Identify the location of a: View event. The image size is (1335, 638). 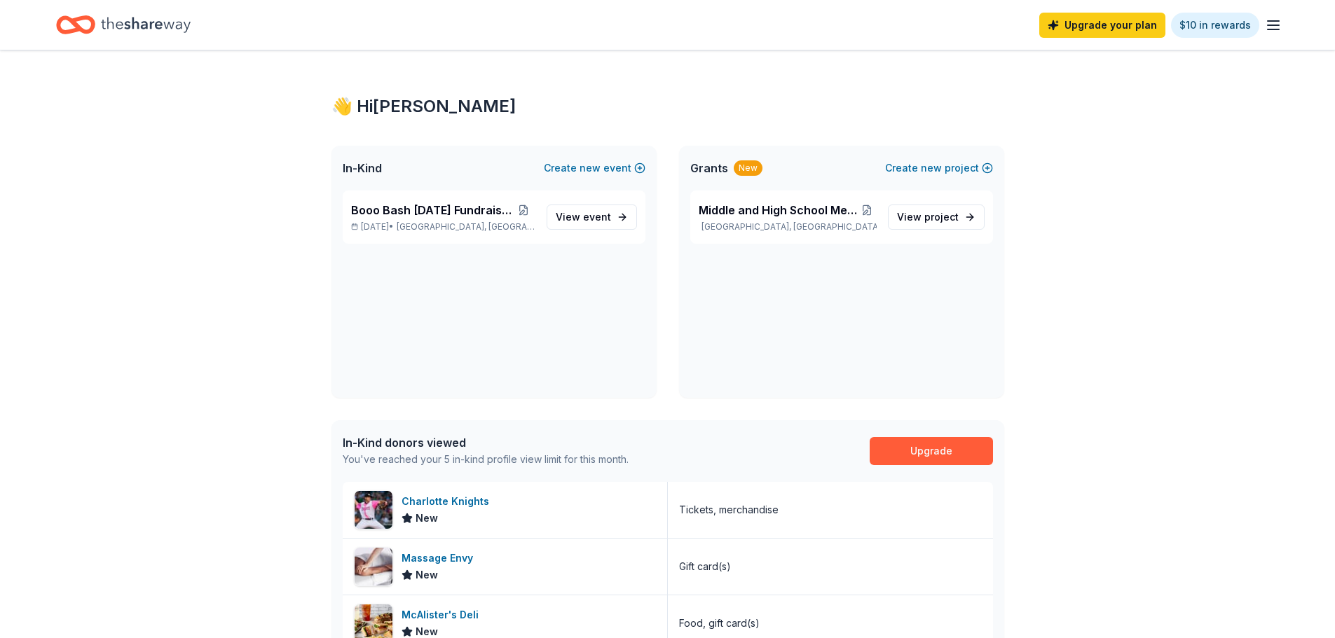
(592, 217).